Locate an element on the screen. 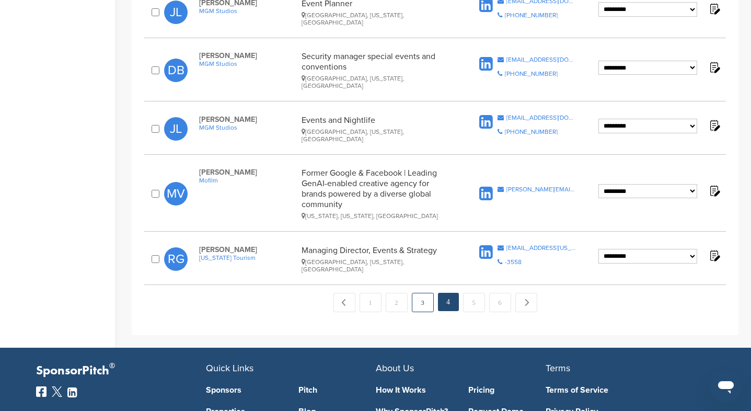 Image resolution: width=751 pixels, height=411 pixels. div: Events and Nightlife is located at coordinates (378, 129).